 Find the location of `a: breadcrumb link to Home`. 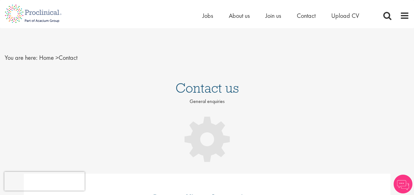

a: breadcrumb link to Home is located at coordinates (46, 58).